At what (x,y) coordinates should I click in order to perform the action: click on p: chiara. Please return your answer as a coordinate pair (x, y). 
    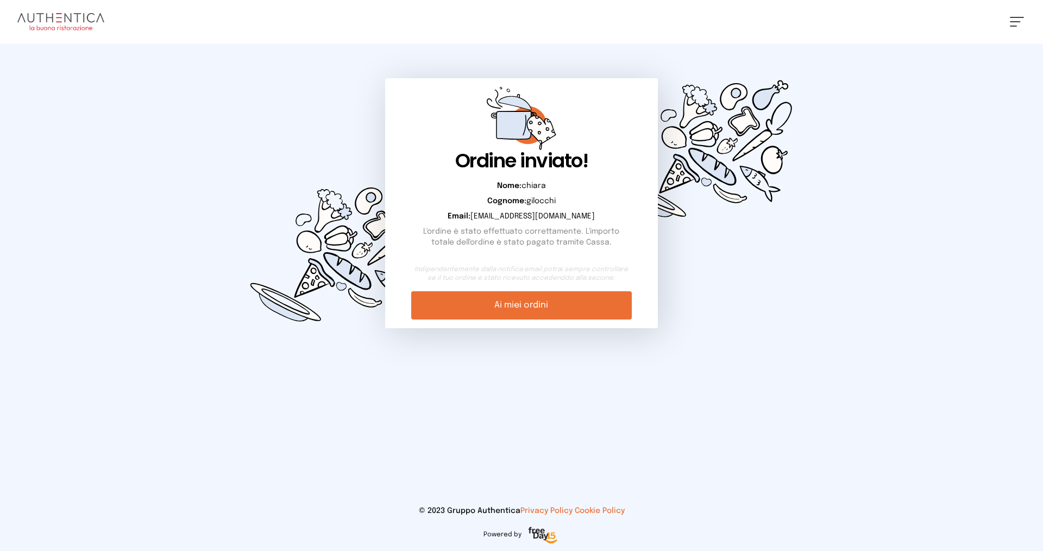
    Looking at the image, I should click on (521, 186).